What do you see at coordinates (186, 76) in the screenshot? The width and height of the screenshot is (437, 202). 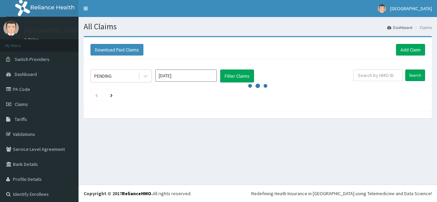 I see `input: Select Month and Year` at bounding box center [186, 76].